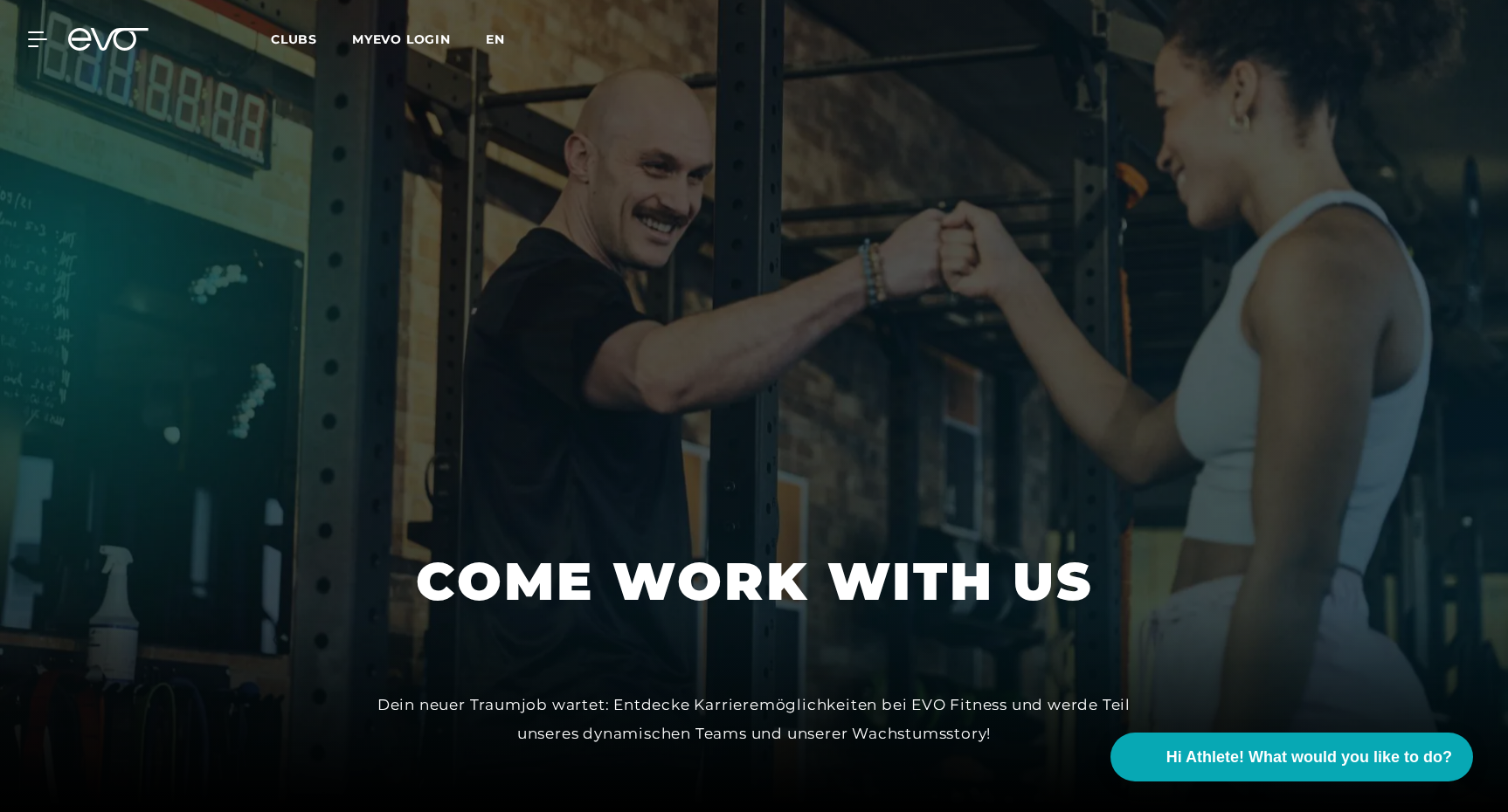 The height and width of the screenshot is (812, 1508). Describe the element at coordinates (1308, 757) in the screenshot. I see `span: Hi Athlete! What would you like to do?` at that location.